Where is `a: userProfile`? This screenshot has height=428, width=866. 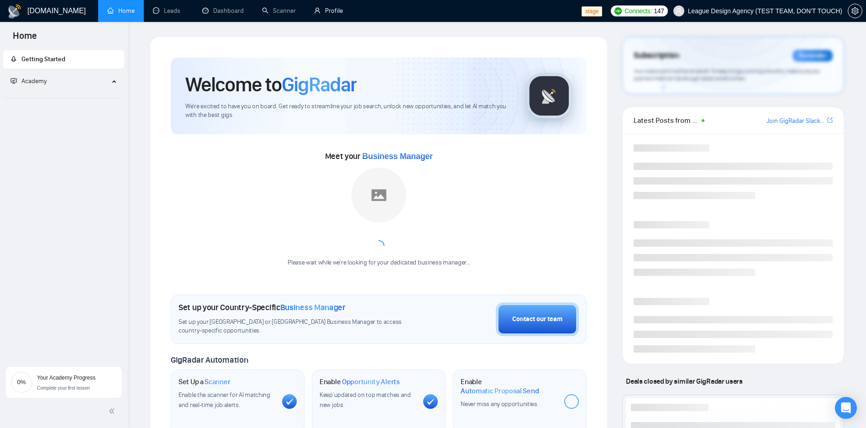 a: userProfile is located at coordinates (328, 11).